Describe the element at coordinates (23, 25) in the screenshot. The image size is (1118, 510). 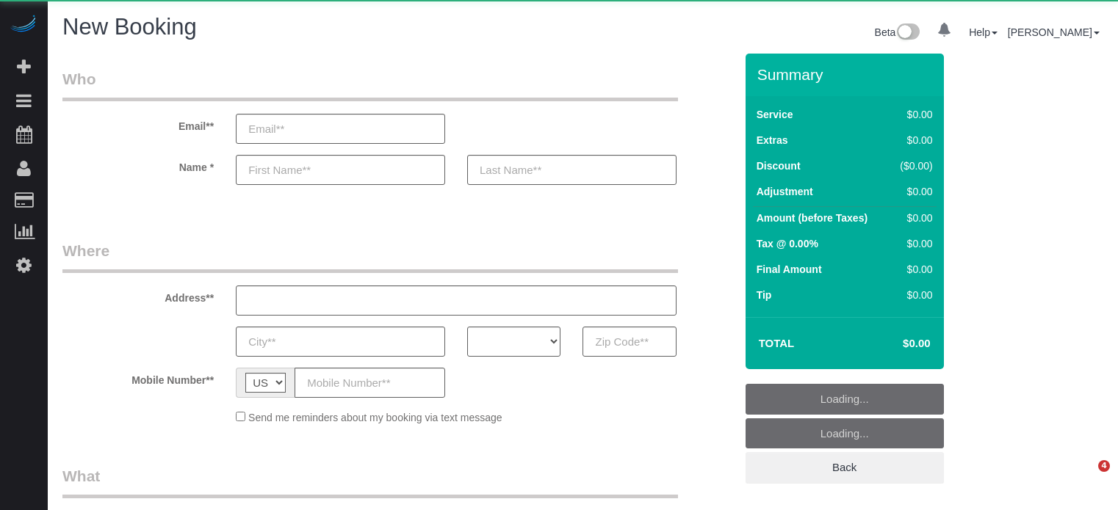
I see `a: Automaid Logo` at that location.